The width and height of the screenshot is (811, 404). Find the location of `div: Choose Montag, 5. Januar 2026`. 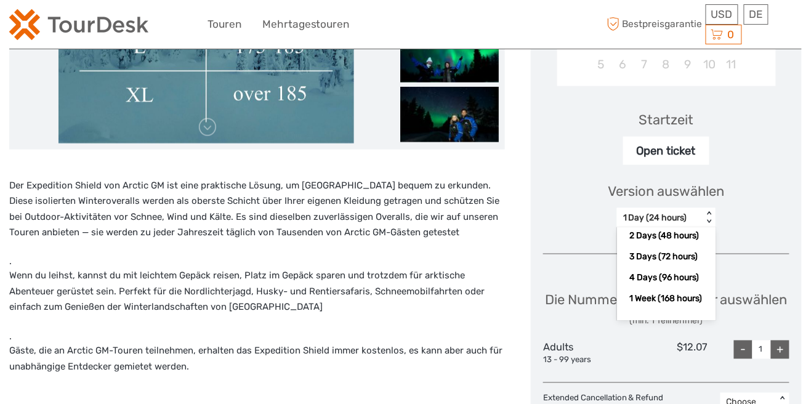

div: Choose Montag, 5. Januar 2026 is located at coordinates (601, 64).